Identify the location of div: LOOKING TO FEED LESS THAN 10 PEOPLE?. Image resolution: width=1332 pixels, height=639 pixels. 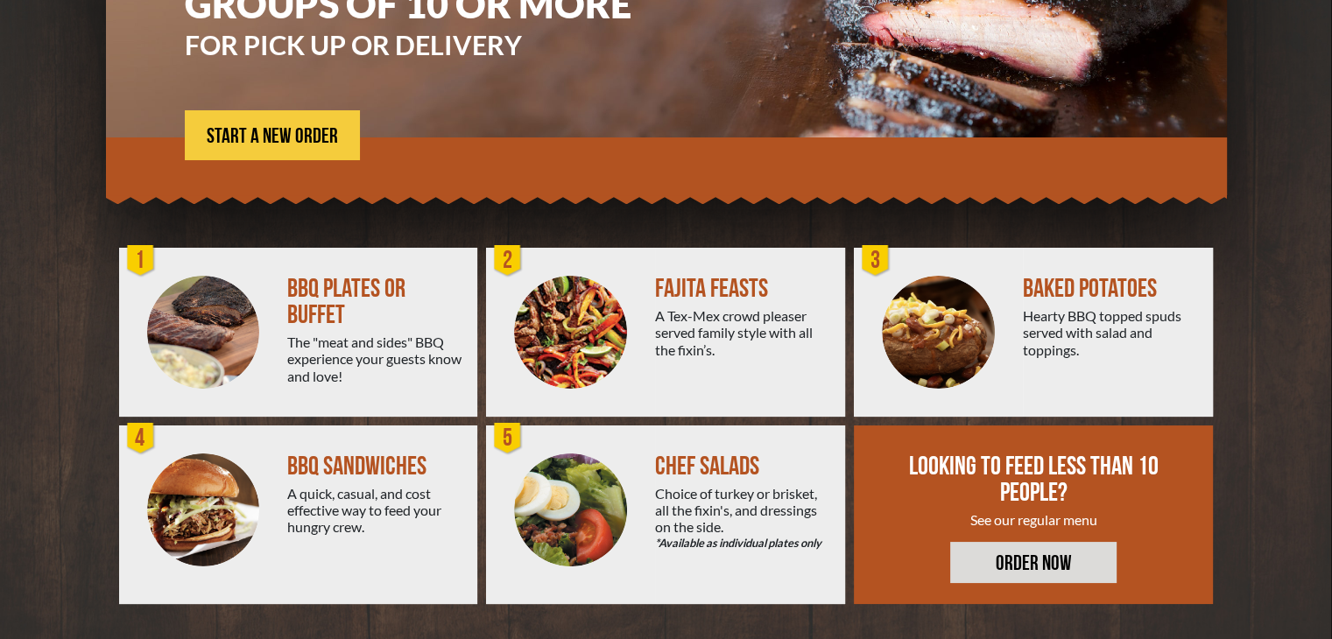
(1034, 480).